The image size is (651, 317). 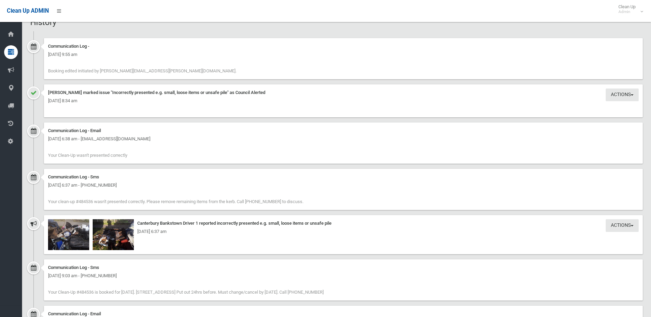 I want to click on div: Communication Log - Email, so click(x=343, y=131).